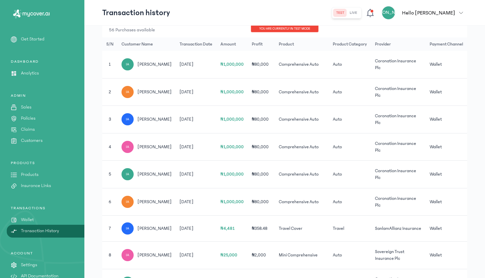  Describe the element at coordinates (29, 265) in the screenshot. I see `p: Settings` at that location.